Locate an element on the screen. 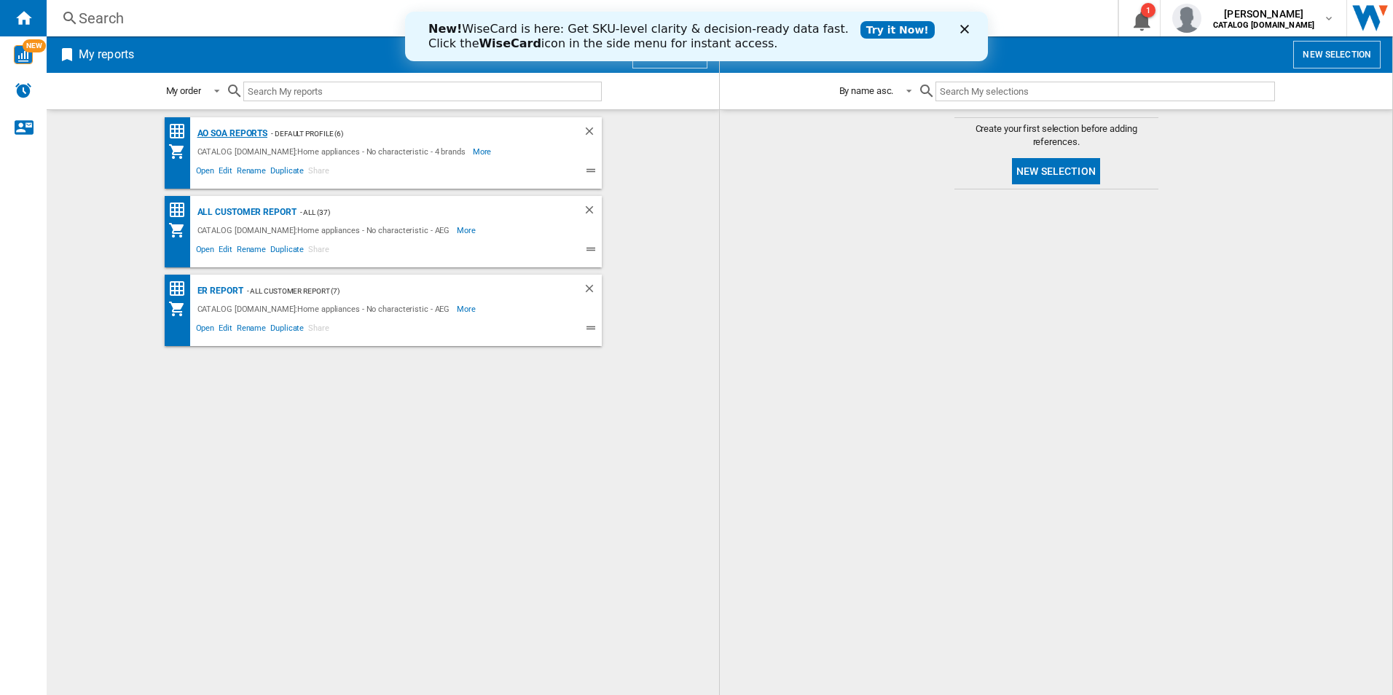 The image size is (1393, 695). div: By name asc. is located at coordinates (866, 90).